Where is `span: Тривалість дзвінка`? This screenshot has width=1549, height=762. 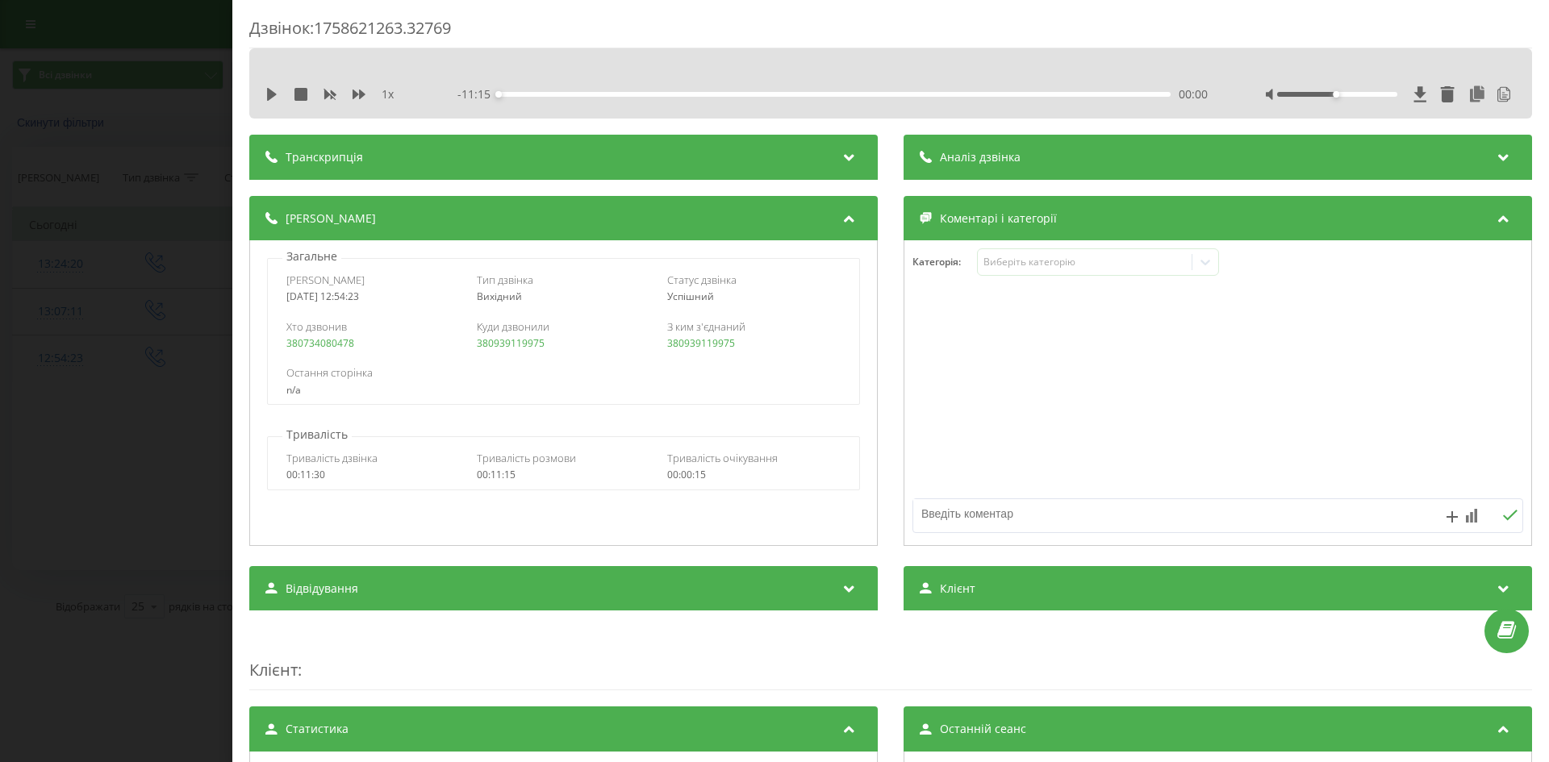
span: Тривалість дзвінка is located at coordinates (331, 458).